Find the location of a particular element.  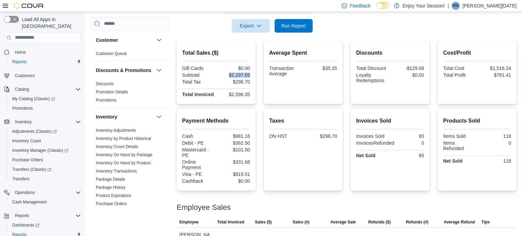

button: Promotions is located at coordinates (45, 108).